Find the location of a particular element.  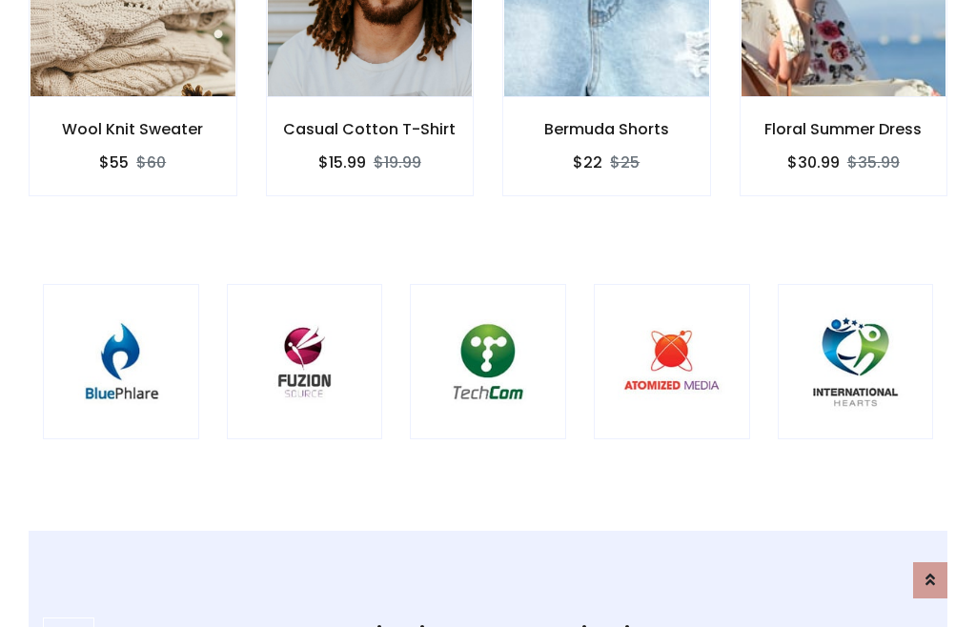

h6: $30.99 is located at coordinates (813, 162).